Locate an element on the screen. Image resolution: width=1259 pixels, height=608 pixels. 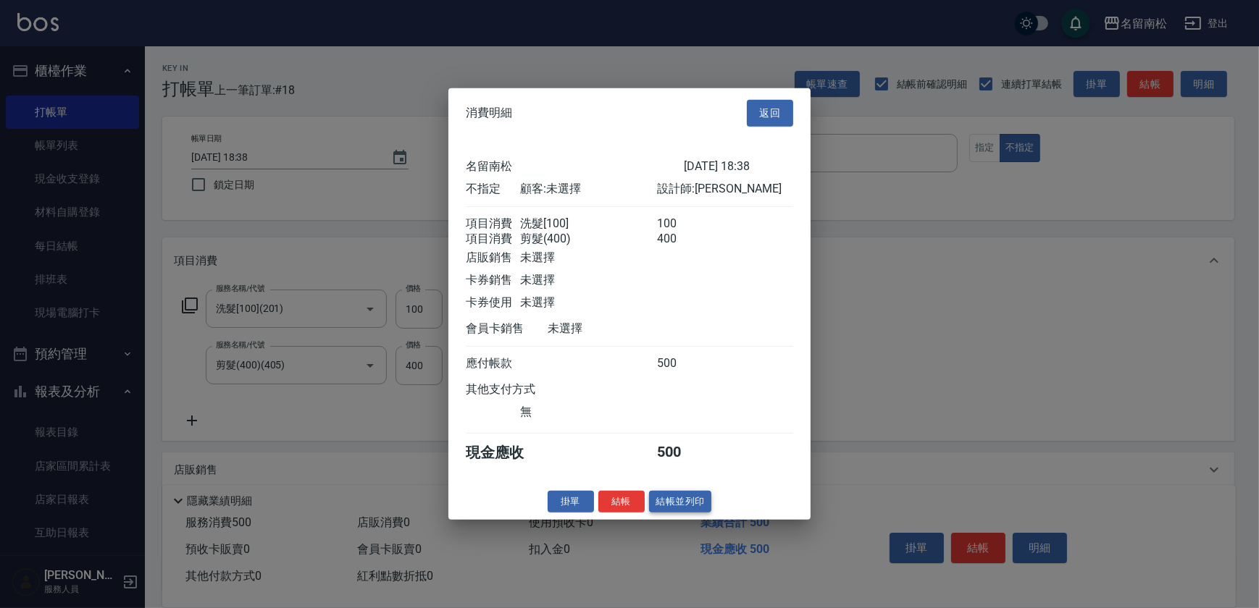
div: 名留南松 is located at coordinates (574, 166).